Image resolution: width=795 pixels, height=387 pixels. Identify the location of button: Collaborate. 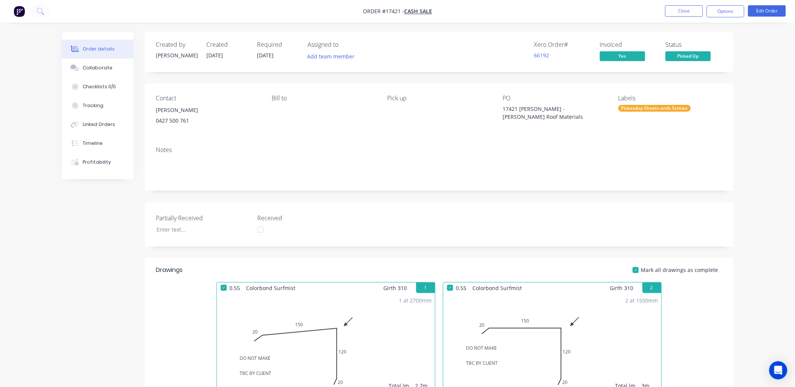
(98, 68).